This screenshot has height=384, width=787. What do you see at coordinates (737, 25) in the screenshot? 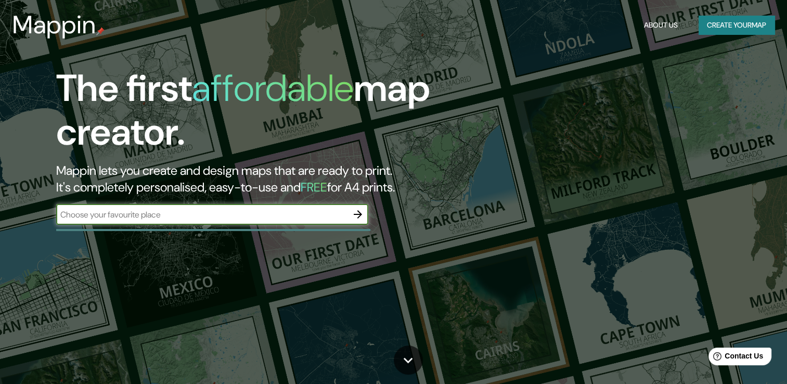
I see `button: Create yourmap` at bounding box center [737, 25].